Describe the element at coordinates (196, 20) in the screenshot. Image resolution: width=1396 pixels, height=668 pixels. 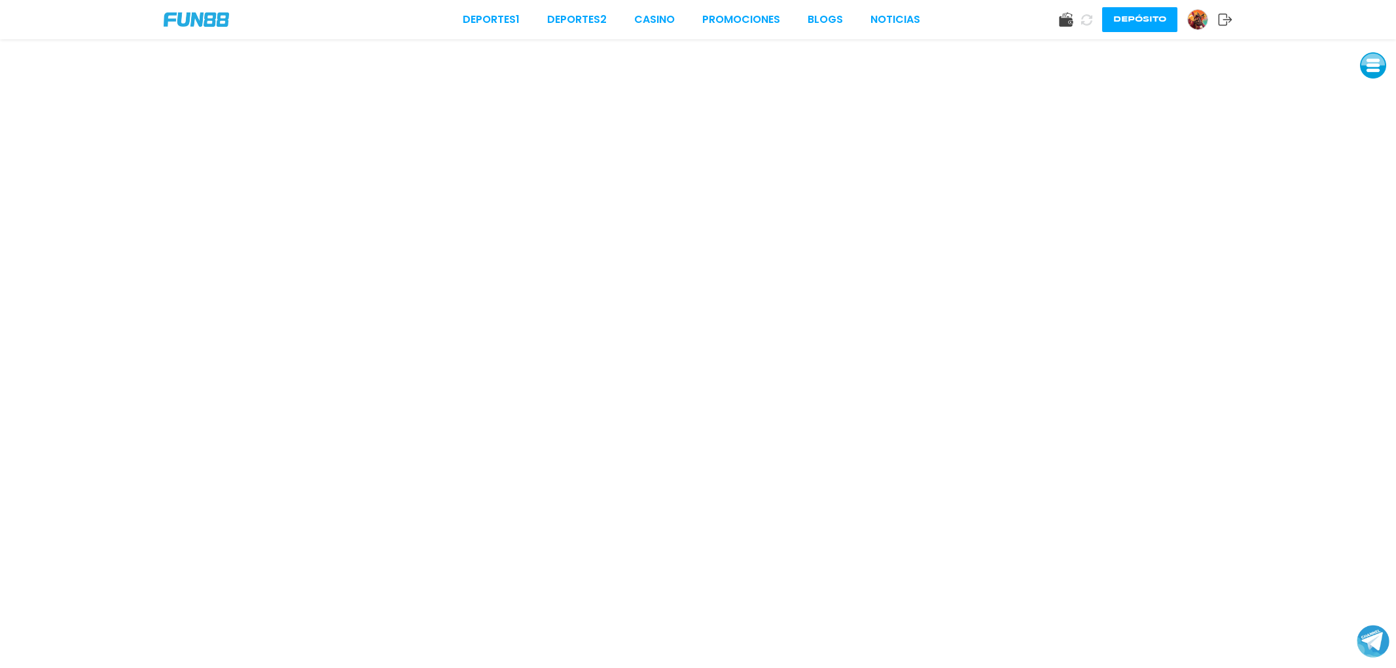
I see `img: Company Logo` at that location.